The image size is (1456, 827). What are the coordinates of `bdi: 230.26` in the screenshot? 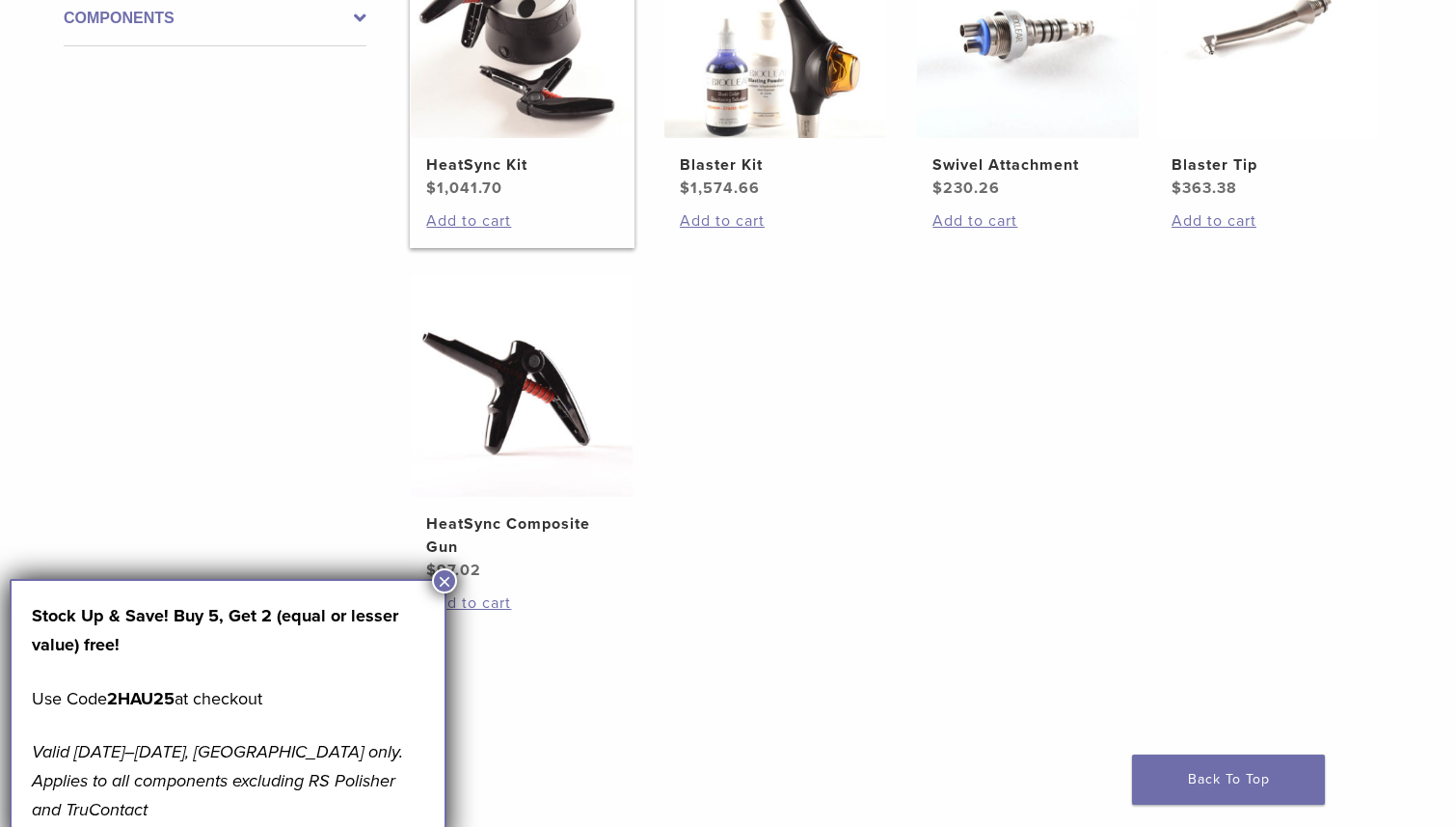 It's located at (966, 188).